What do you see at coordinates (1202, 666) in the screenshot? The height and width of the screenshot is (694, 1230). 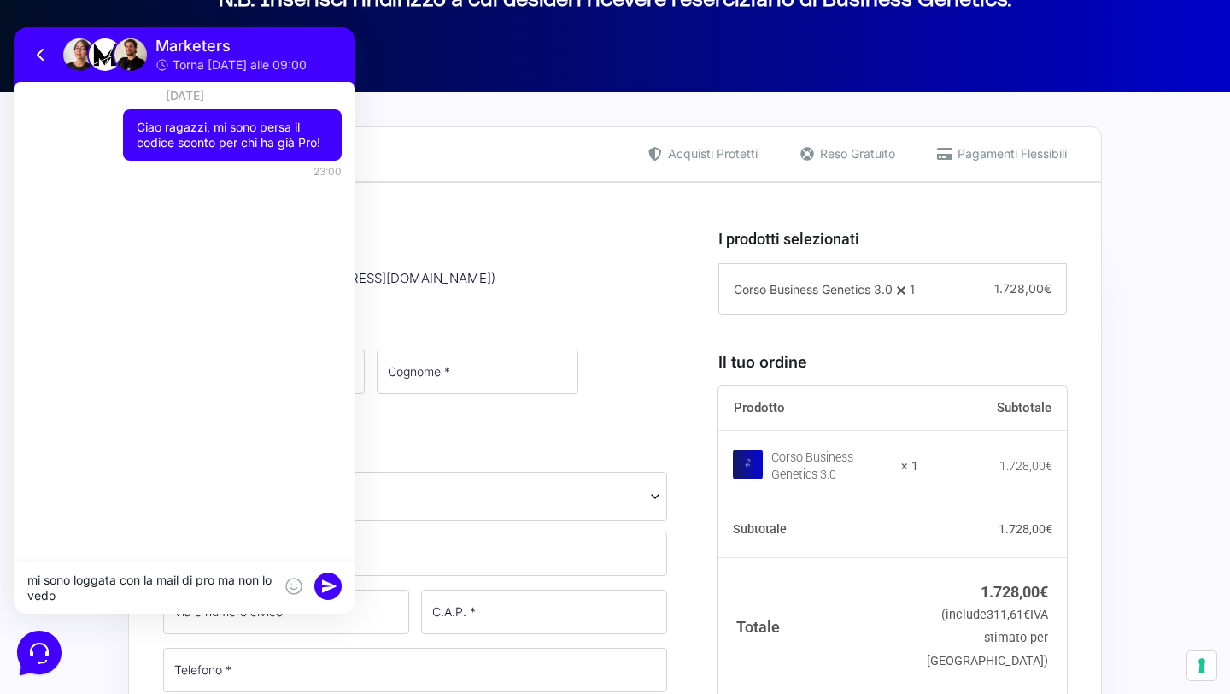 I see `button: Le tue preferenze relative al consenso per le tecnologie di tracciamento` at bounding box center [1202, 666].